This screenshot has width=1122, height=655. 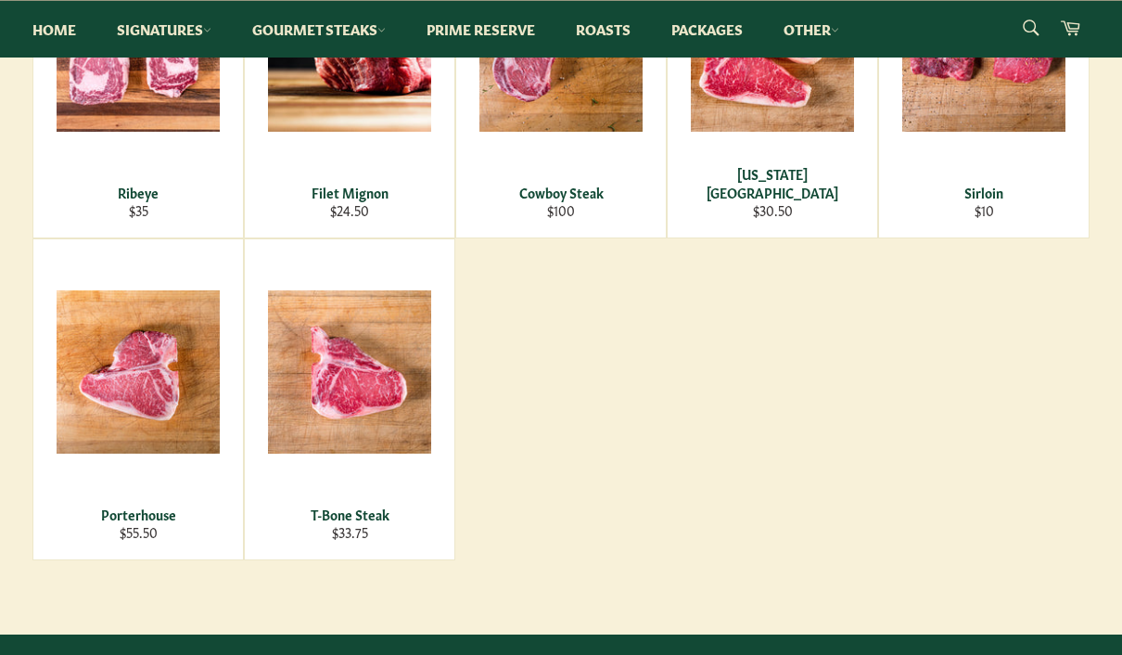 I want to click on div: Ribeye, so click(x=138, y=192).